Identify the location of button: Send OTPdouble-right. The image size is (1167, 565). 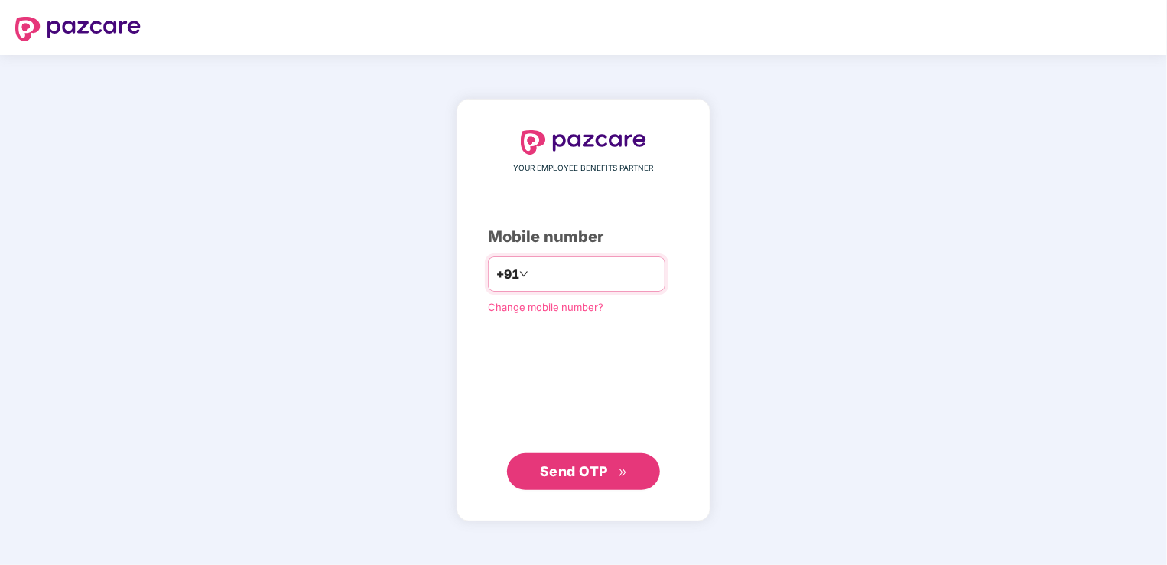
(584, 471).